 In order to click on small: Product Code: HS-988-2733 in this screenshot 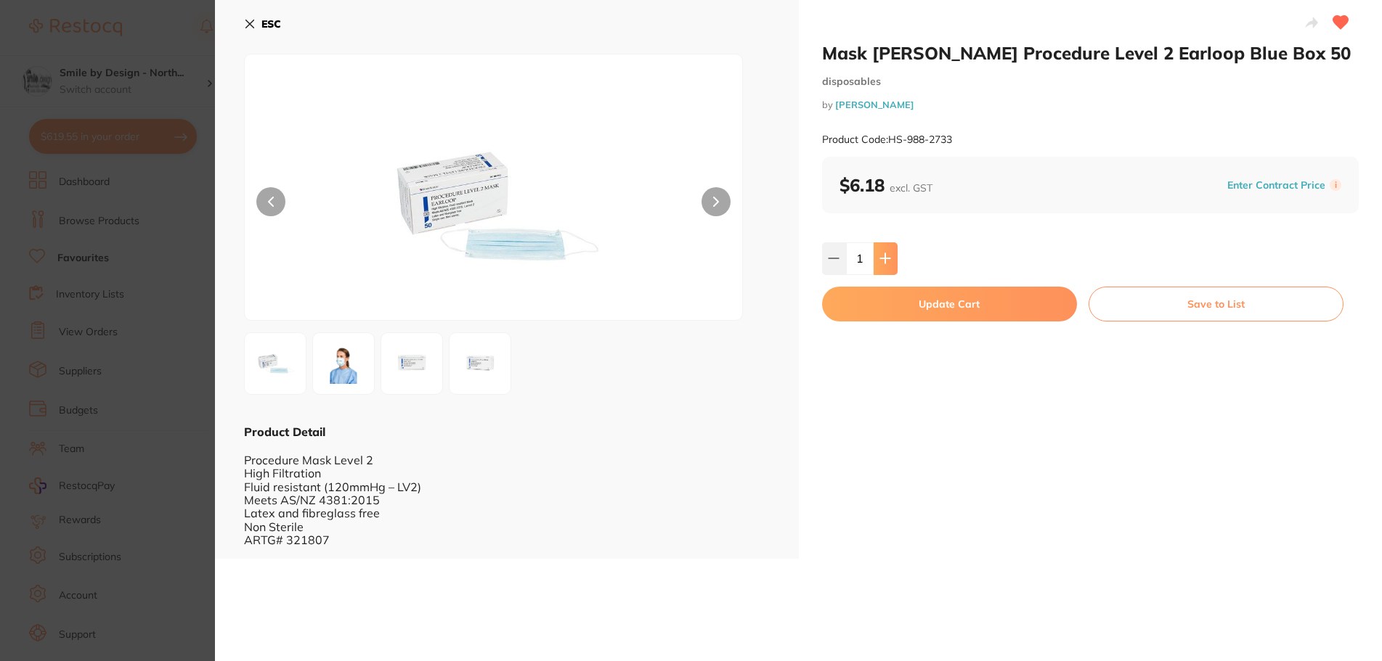, I will do `click(886, 139)`.